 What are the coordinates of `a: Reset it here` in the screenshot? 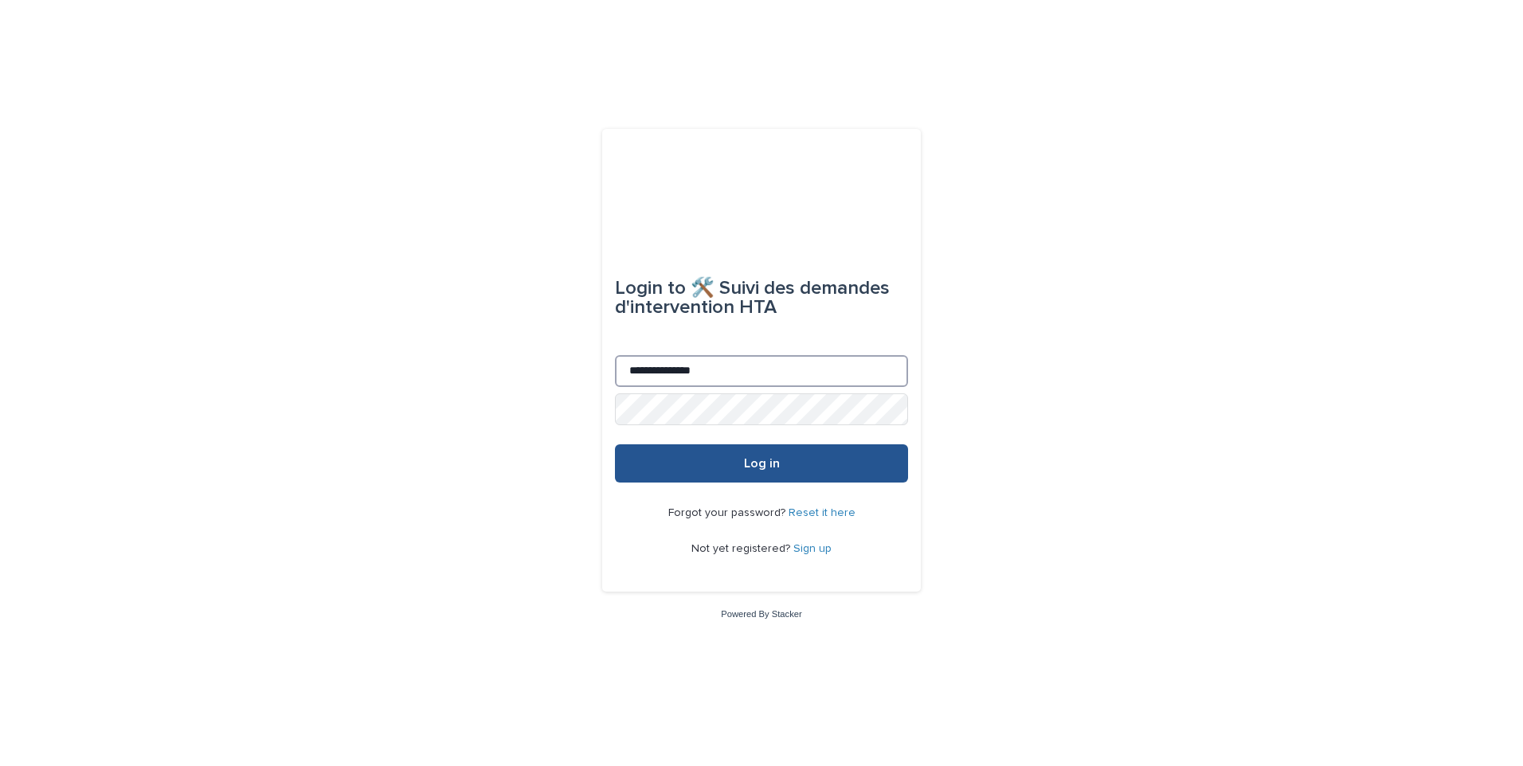 It's located at (822, 513).